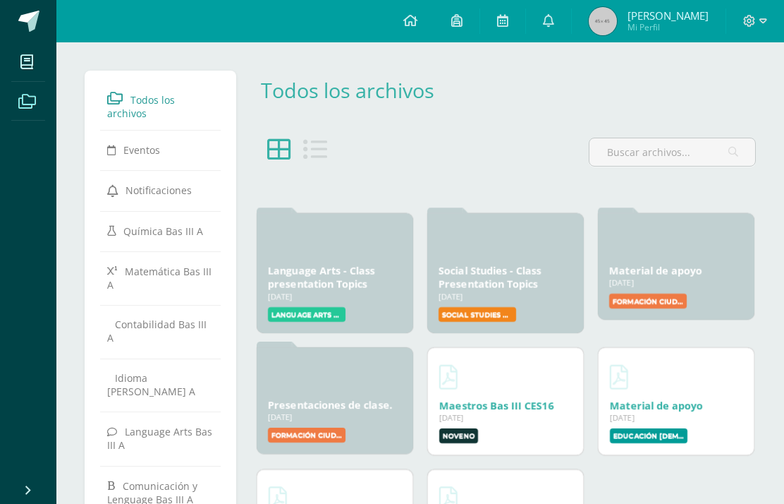 The width and height of the screenshot is (784, 504). Describe the element at coordinates (159, 438) in the screenshot. I see `span: Language Arts Bas III A` at that location.